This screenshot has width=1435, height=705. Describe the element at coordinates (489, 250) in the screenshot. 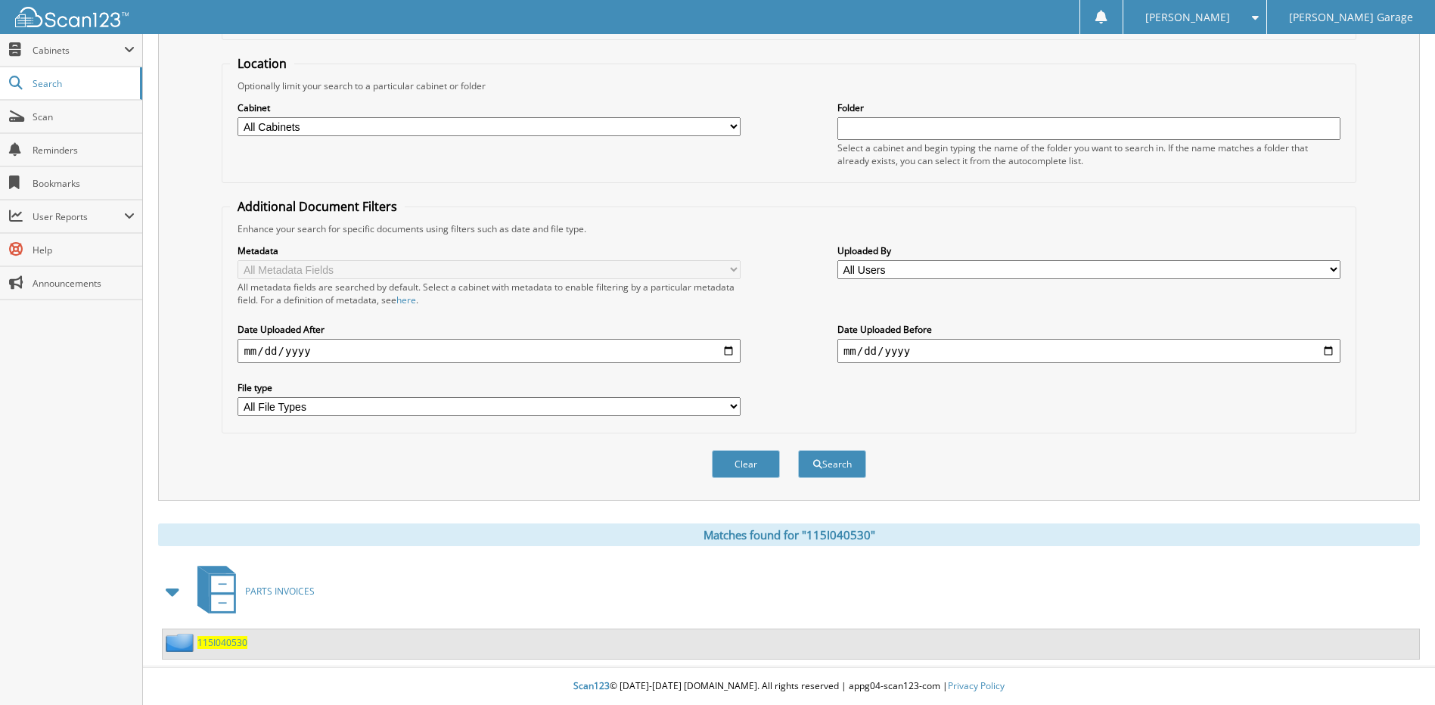

I see `label: Metadata` at that location.